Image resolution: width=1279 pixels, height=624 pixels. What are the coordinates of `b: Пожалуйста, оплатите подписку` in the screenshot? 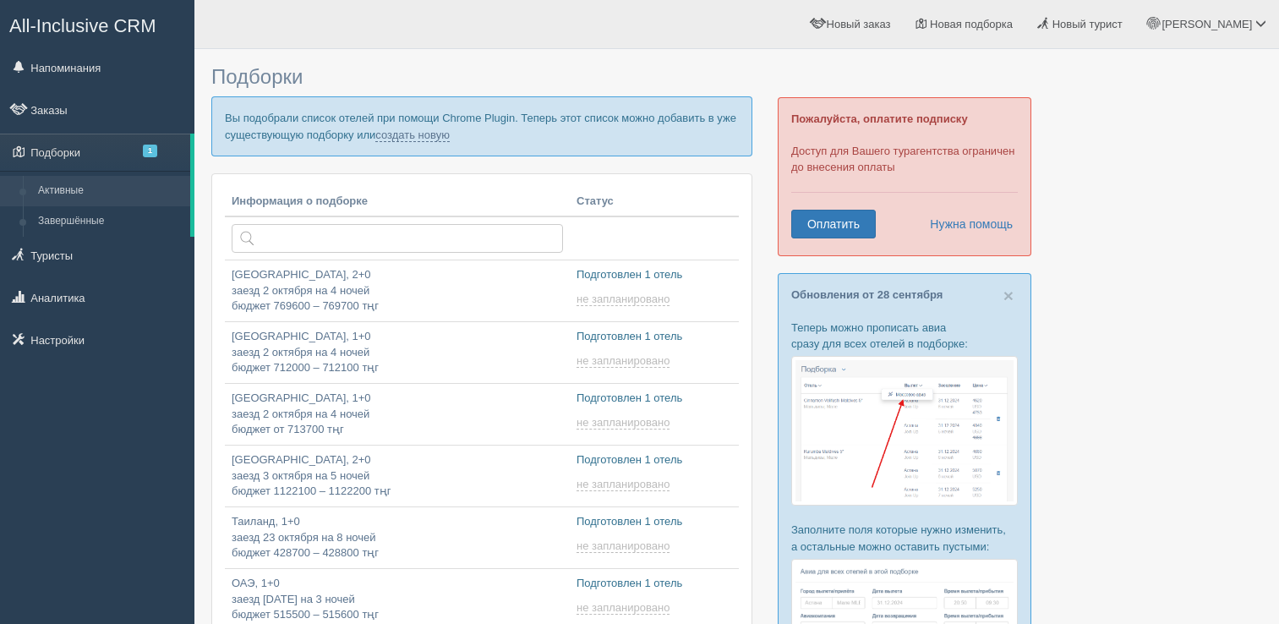 It's located at (879, 118).